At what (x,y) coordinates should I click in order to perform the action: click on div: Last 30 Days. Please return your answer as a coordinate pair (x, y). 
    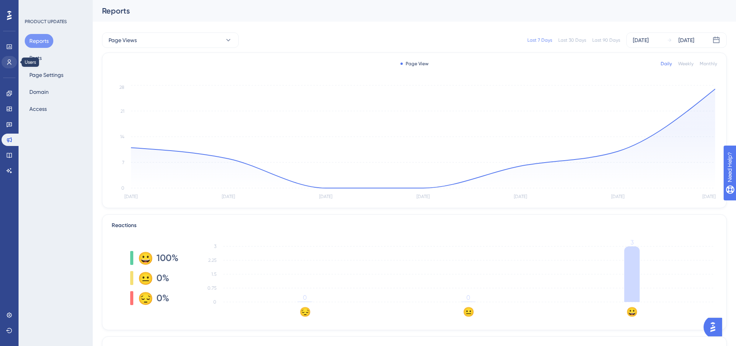
    Looking at the image, I should click on (572, 40).